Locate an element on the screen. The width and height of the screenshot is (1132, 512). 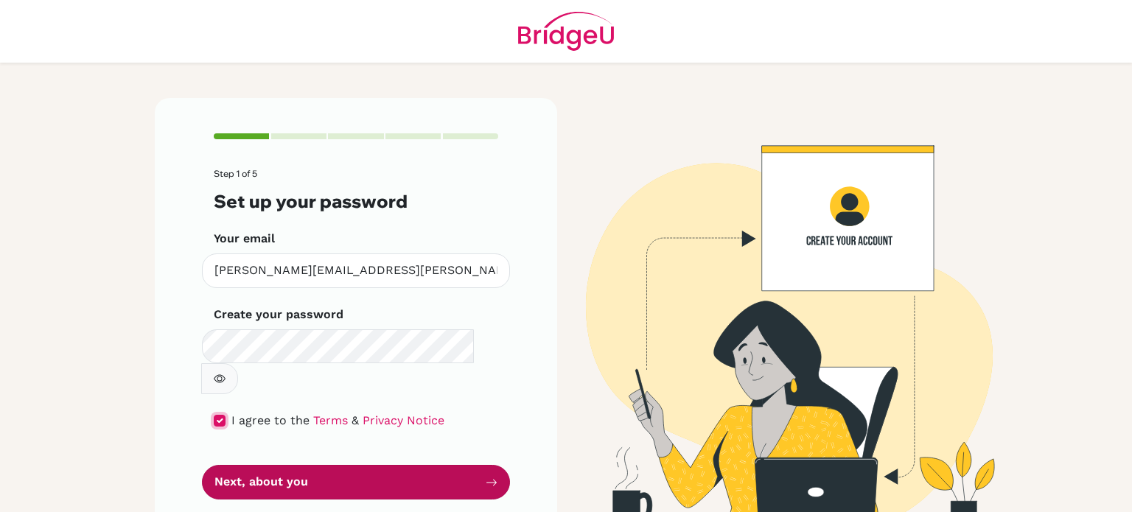
label: Create your password is located at coordinates (279, 315).